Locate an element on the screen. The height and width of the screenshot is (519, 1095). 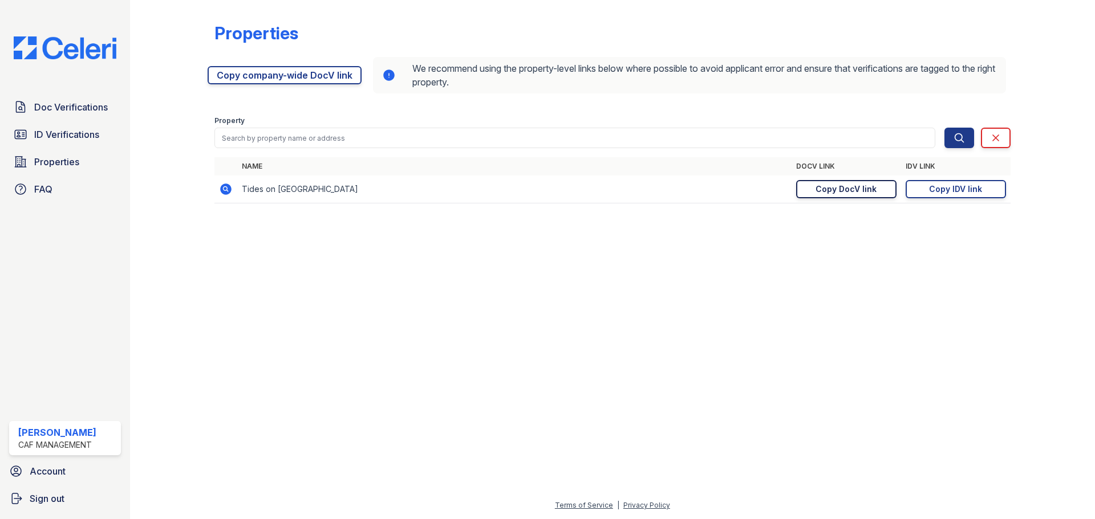
div: We recommend using the property-level links below where possible to avoid applicant error and ens... is located at coordinates (689, 75).